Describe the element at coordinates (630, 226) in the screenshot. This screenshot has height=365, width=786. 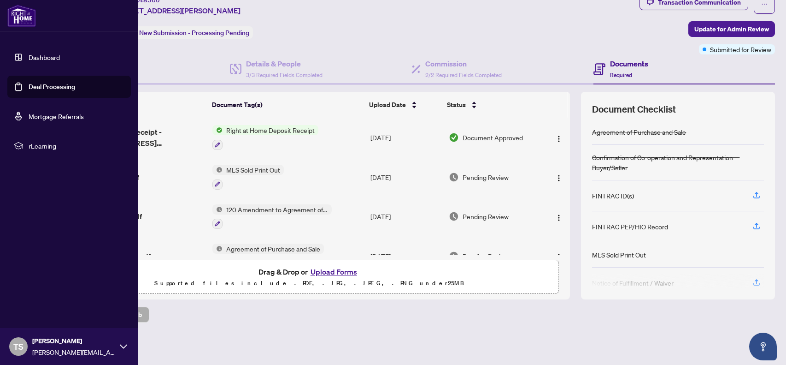
I see `div: FINTRAC PEP/HIO Record` at that location.